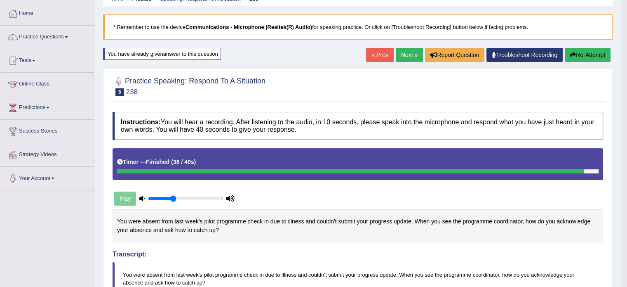 The height and width of the screenshot is (287, 627). Describe the element at coordinates (189, 85) in the screenshot. I see `h2: Practice Speaking: Respond To A Situation` at that location.